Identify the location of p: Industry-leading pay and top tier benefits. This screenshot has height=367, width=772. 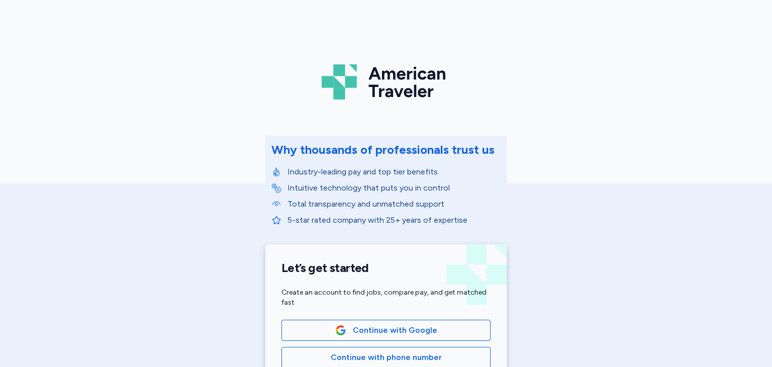
(394, 172).